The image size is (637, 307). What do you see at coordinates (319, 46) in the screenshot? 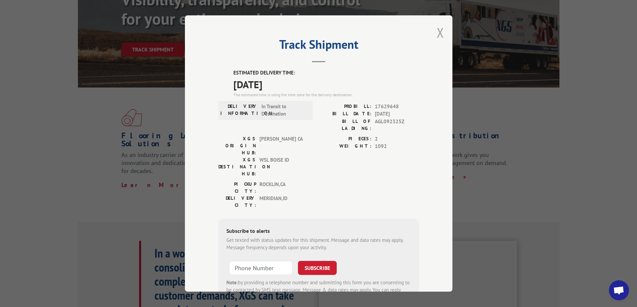
I see `h2: Track Shipment` at bounding box center [319, 46].